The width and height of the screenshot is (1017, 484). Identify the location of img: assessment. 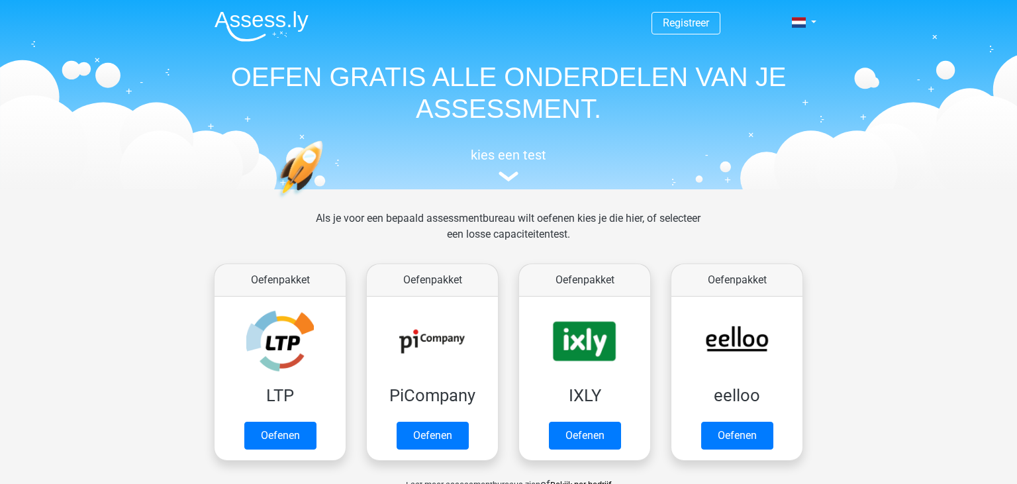
(508, 176).